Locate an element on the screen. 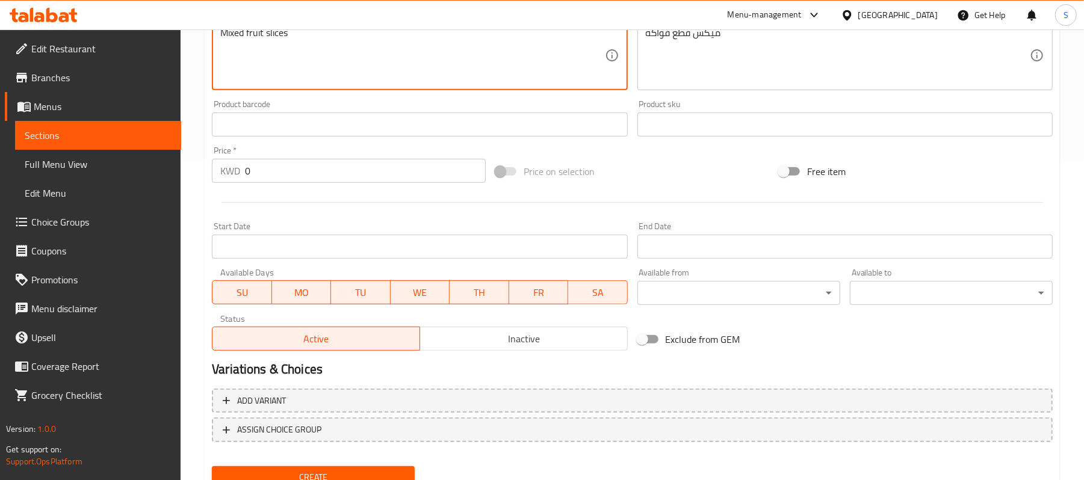 The image size is (1084, 480). span: S is located at coordinates (1066, 15).